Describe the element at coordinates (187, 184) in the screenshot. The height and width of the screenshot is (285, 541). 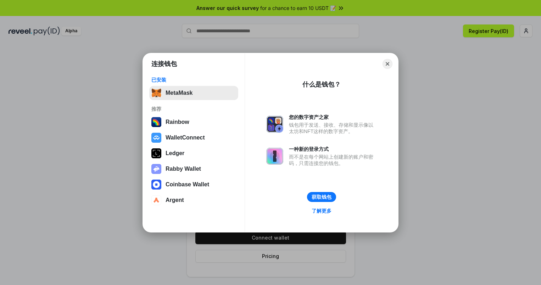
I see `div: Coinbase Wallet` at that location.